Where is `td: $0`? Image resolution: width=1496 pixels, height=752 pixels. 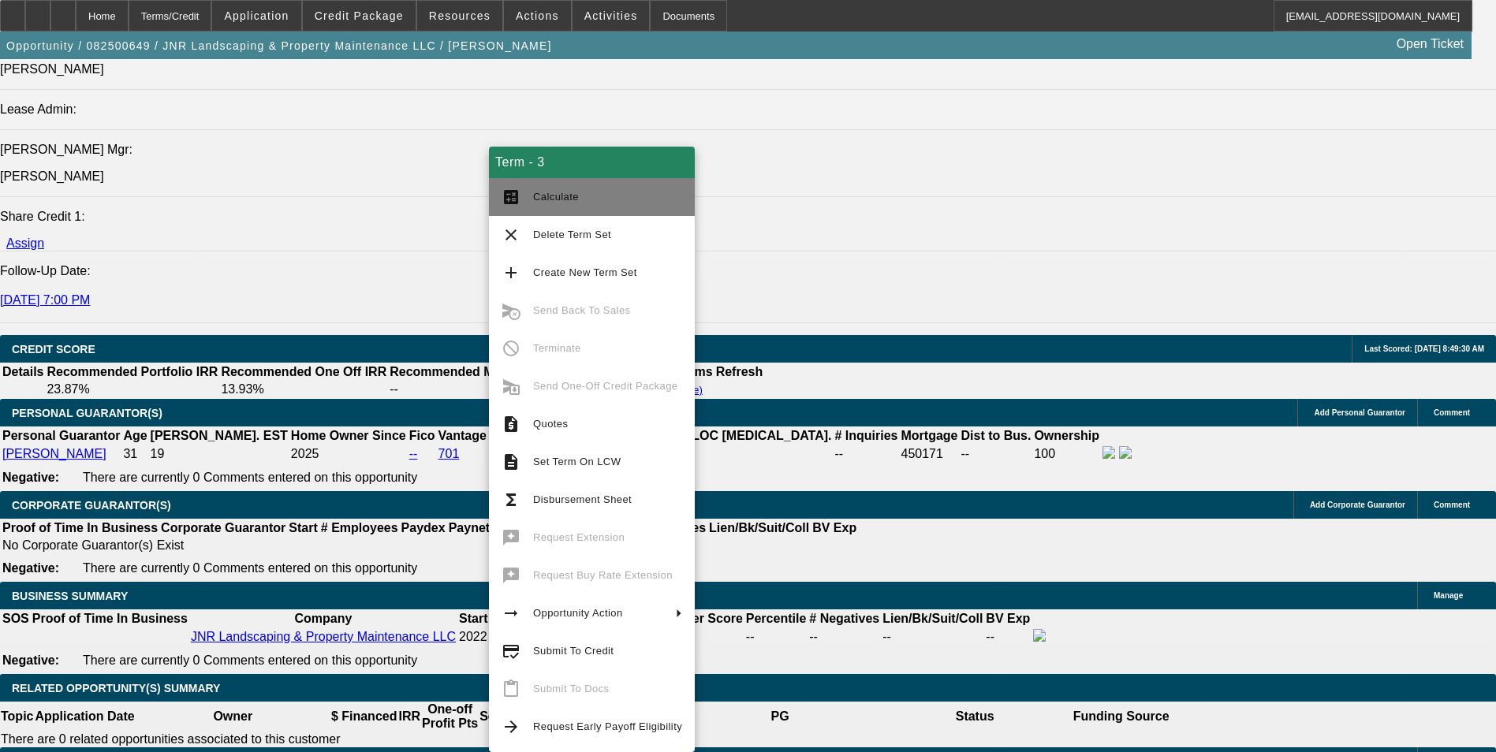 td: $0 is located at coordinates (729, 454).